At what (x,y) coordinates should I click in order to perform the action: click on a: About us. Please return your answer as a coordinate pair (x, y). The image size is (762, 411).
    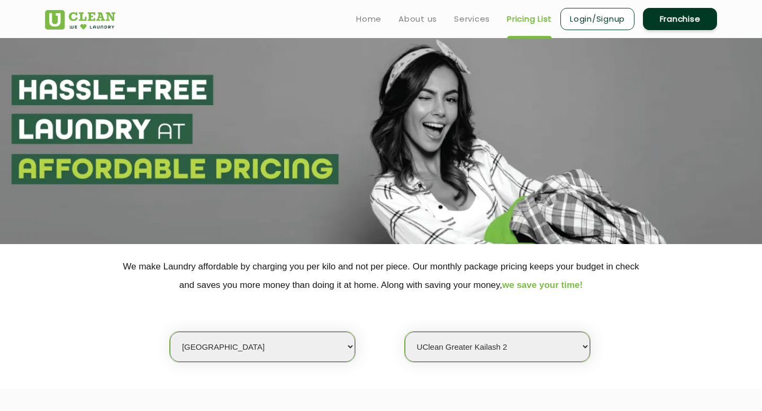
    Looking at the image, I should click on (417, 19).